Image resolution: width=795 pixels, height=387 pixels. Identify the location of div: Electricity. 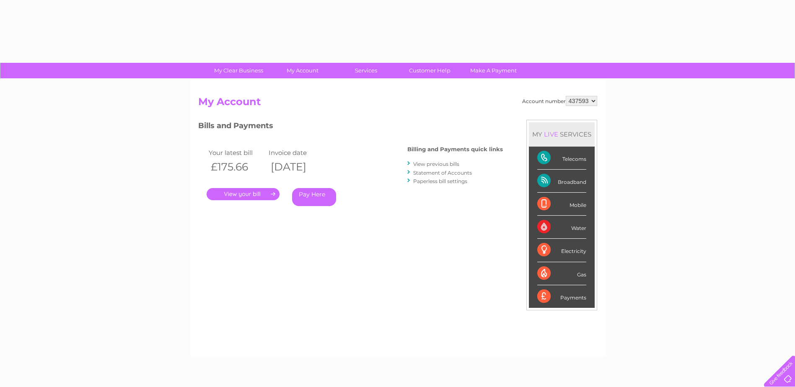
(562, 250).